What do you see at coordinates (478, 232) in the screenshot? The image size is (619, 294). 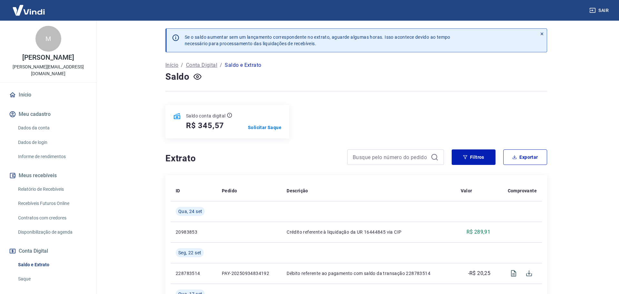 I see `p: R$ 289,91` at bounding box center [478, 232].